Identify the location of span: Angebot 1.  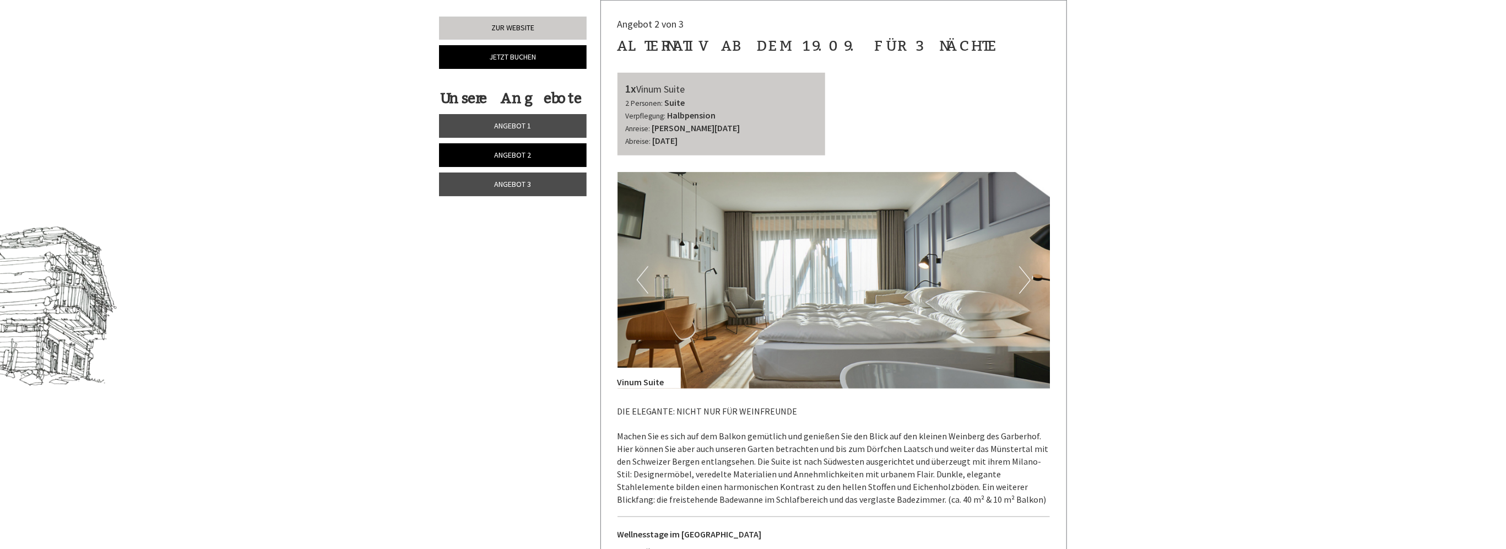
(513, 126).